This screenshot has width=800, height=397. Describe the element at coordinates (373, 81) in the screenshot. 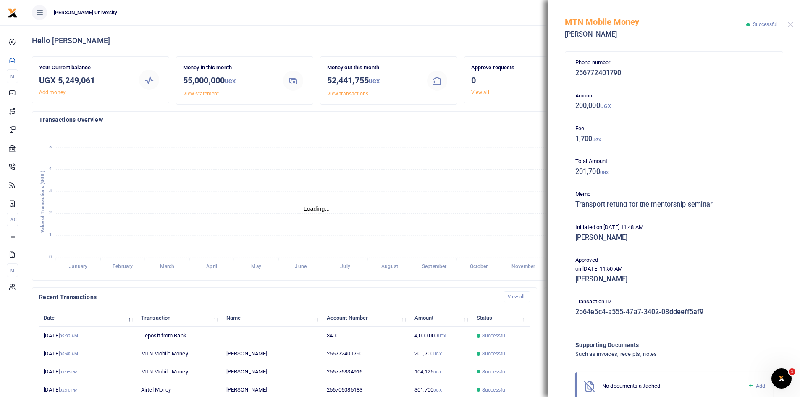

I see `h3: 52,441,755` at that location.